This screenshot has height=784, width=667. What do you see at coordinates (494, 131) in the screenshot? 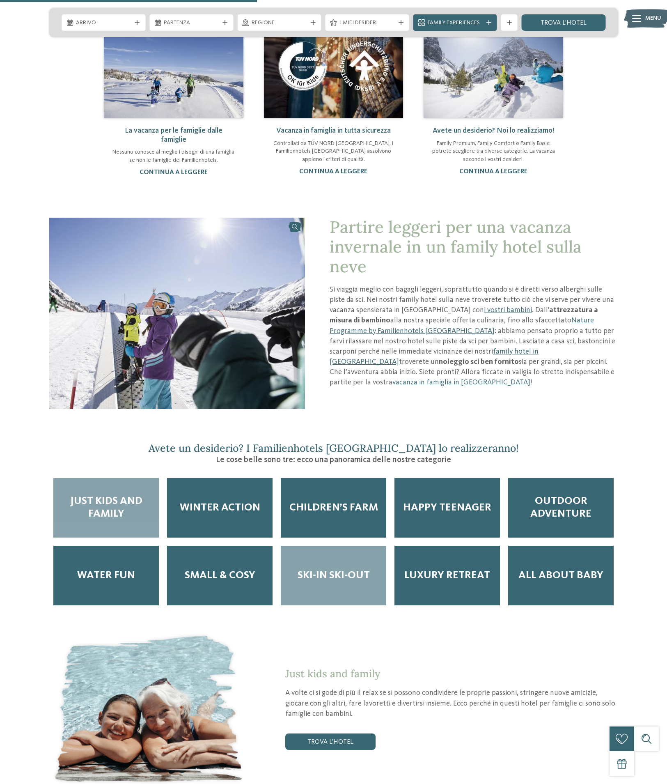
I see `a: Avete un desiderio? Noi lo realizziamo!` at bounding box center [494, 131].